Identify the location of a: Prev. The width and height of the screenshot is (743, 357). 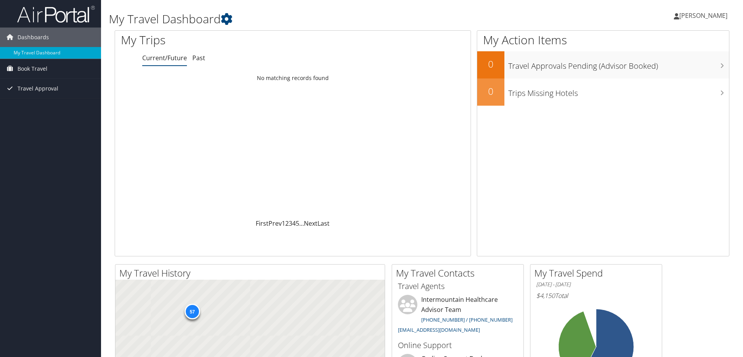
(275, 224).